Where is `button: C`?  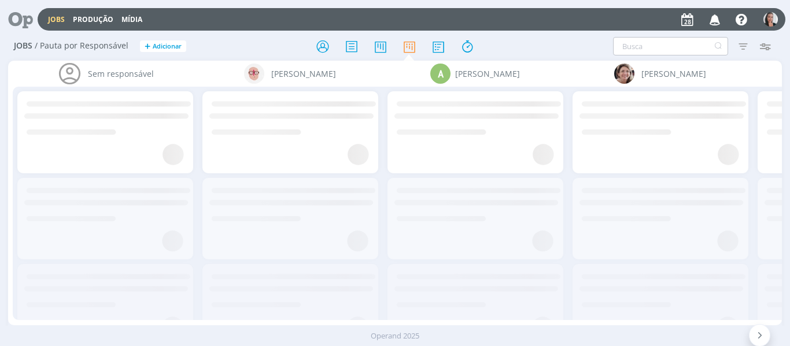
button: C is located at coordinates (770, 19).